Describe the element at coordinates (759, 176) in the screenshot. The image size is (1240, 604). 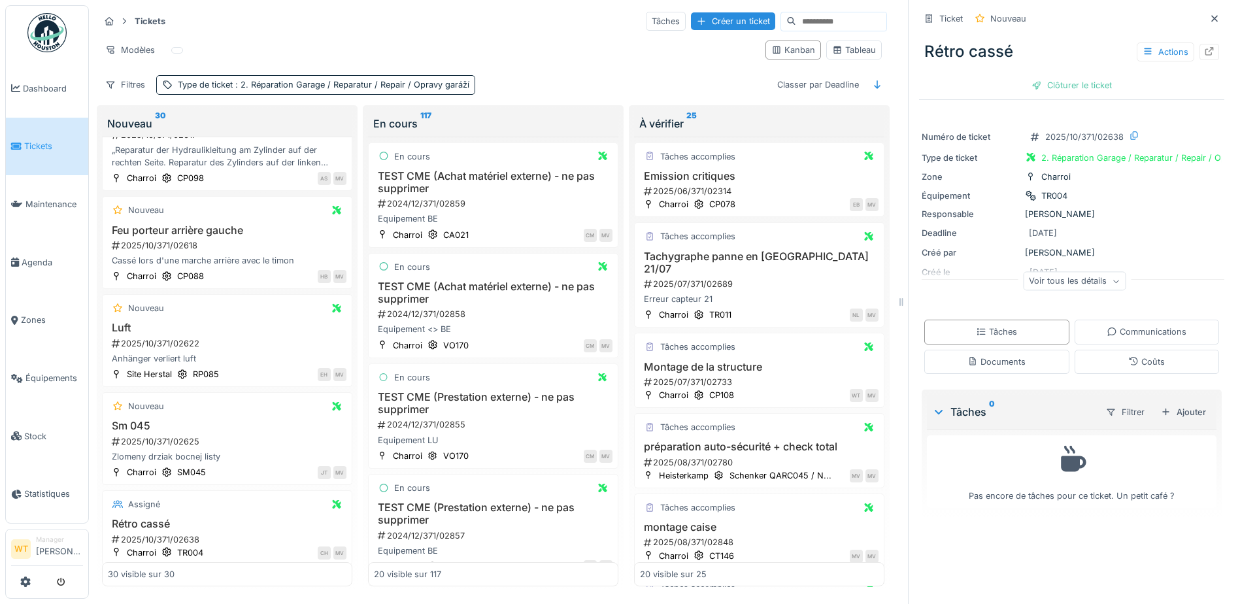
I see `h3: Emission critiques` at that location.